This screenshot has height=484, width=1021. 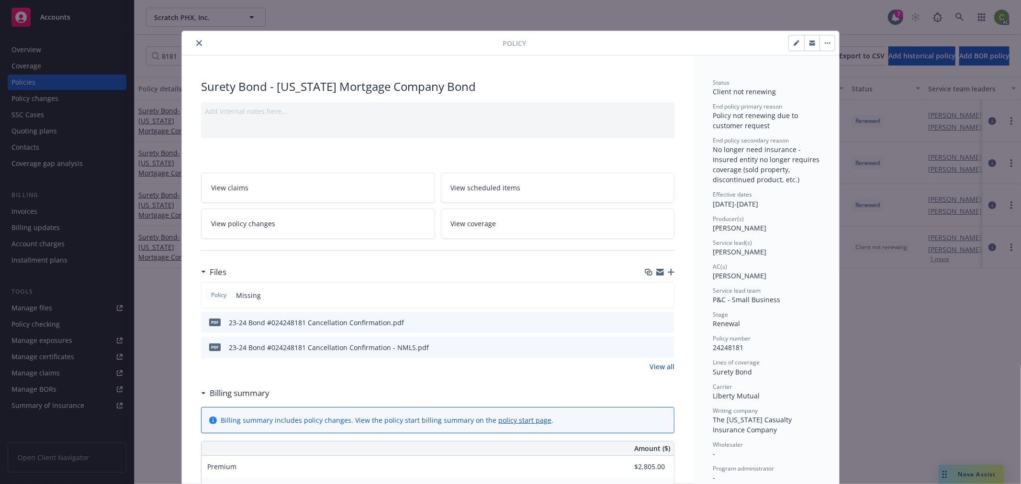 I want to click on span: Status, so click(x=721, y=82).